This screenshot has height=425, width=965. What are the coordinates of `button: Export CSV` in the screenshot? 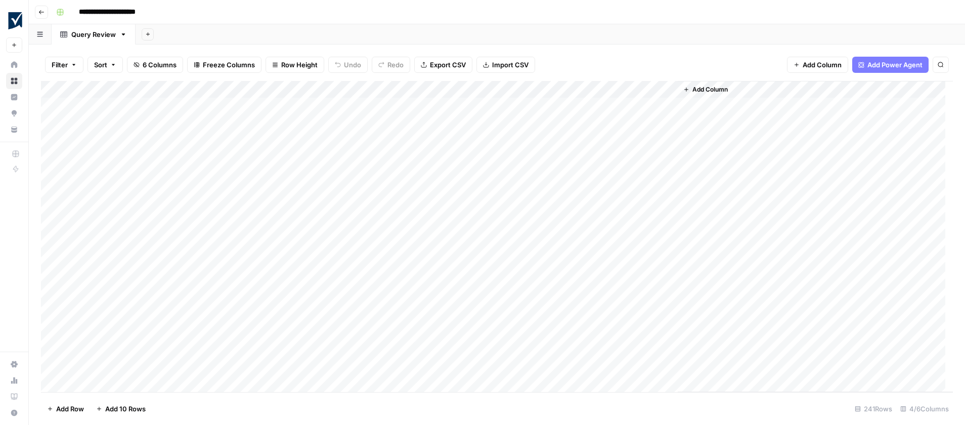 It's located at (443, 65).